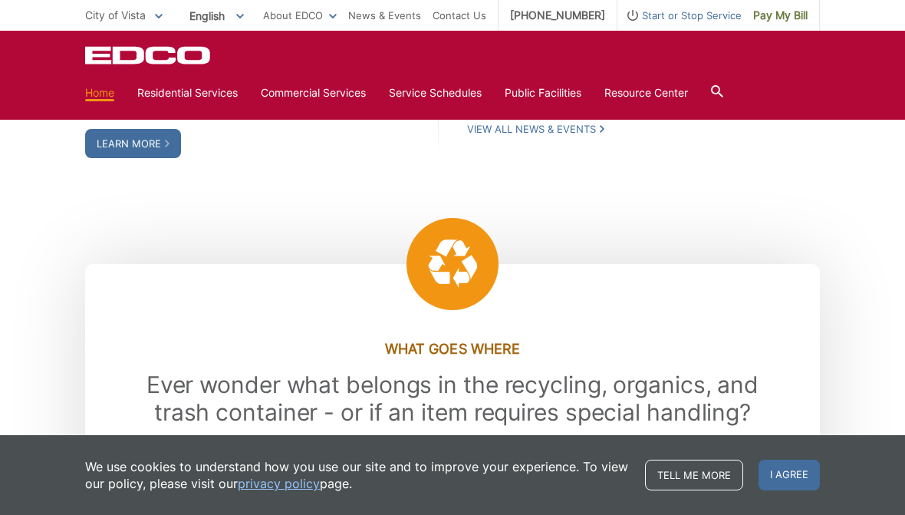  I want to click on a: Residential Services, so click(187, 93).